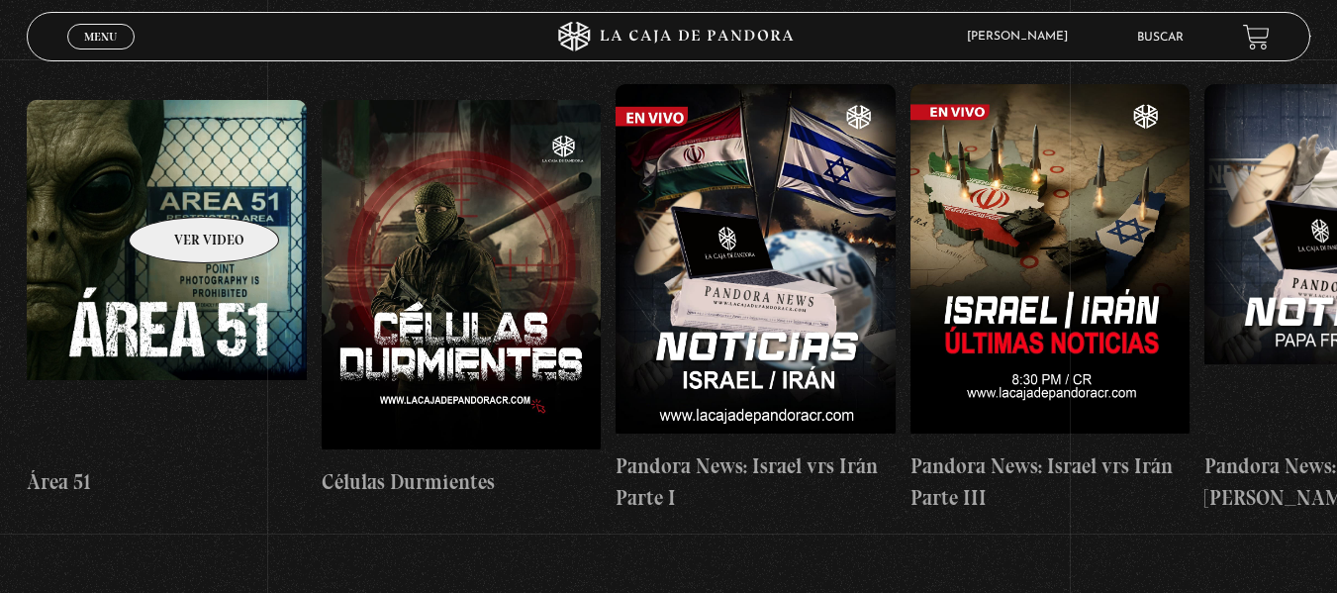 The image size is (1337, 593). I want to click on span: Menu, so click(100, 37).